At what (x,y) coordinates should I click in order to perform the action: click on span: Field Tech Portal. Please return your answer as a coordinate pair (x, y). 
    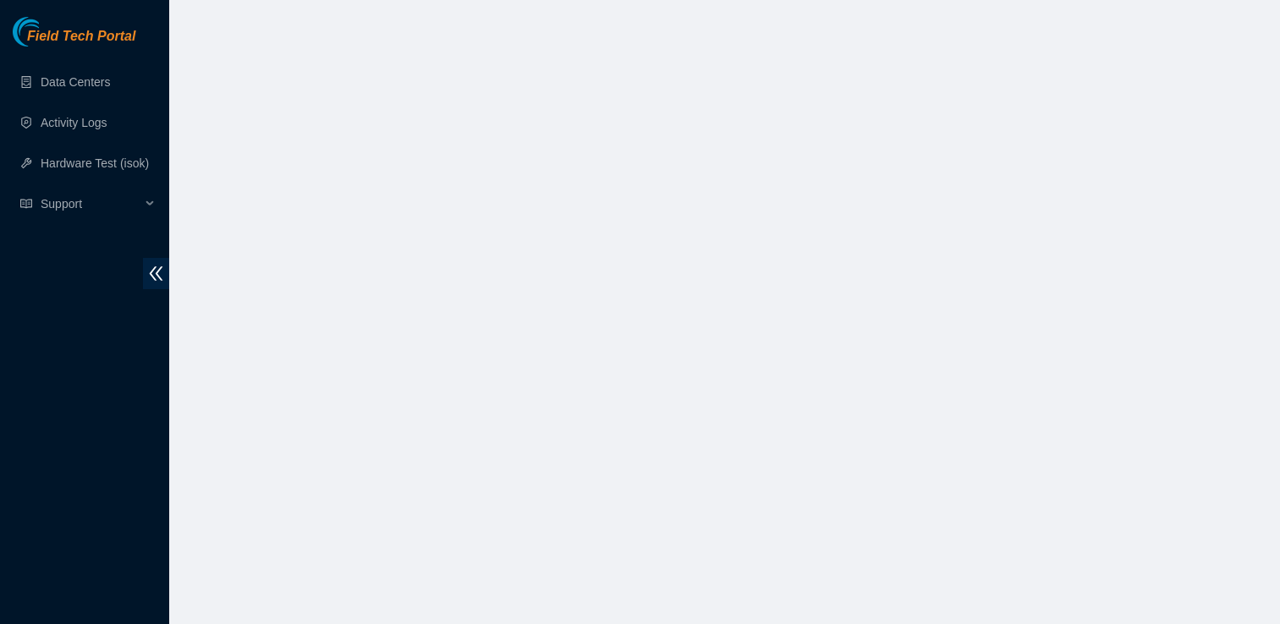
    Looking at the image, I should click on (81, 36).